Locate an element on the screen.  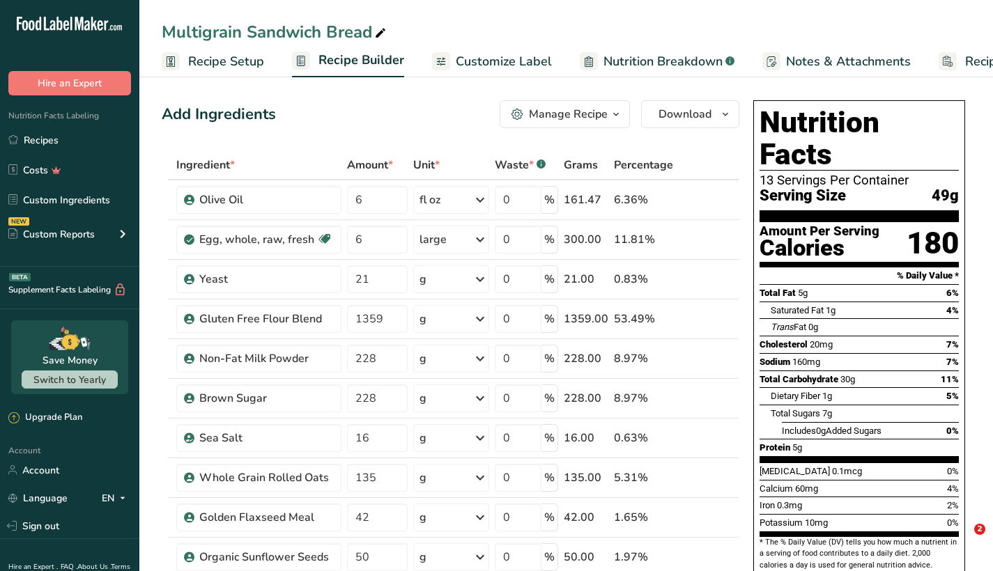
div: 16.00 is located at coordinates (586, 438).